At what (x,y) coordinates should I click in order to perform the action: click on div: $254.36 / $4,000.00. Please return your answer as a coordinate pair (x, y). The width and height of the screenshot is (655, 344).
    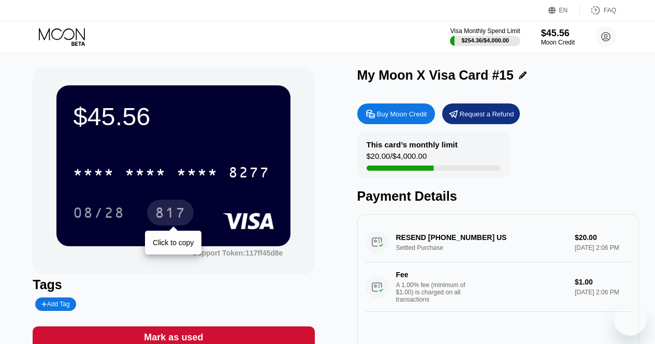
    Looking at the image, I should click on (485, 40).